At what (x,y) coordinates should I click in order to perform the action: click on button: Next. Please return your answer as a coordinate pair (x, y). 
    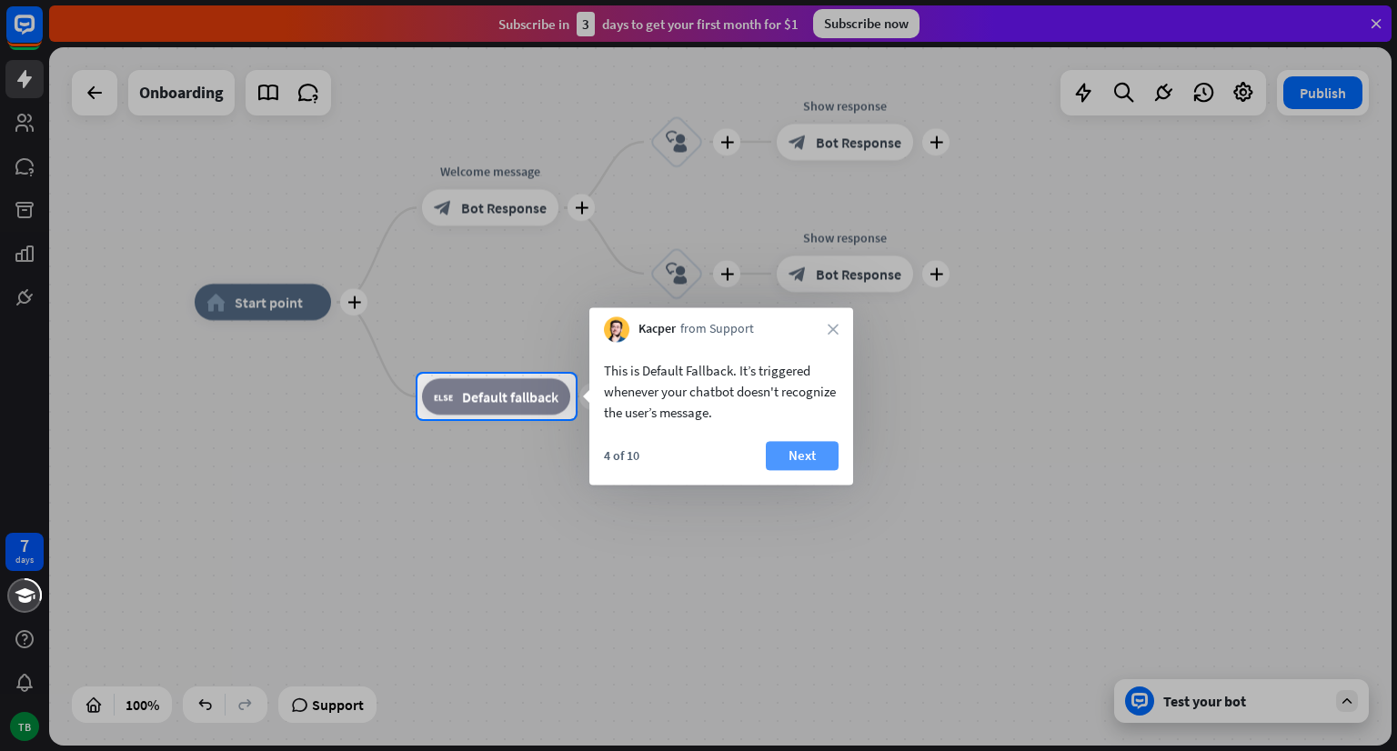
    Looking at the image, I should click on (802, 456).